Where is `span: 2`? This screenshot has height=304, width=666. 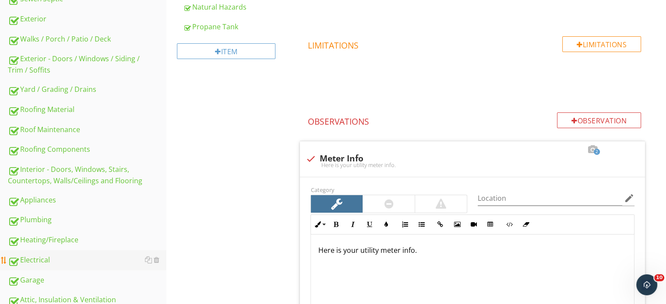
span: 2 is located at coordinates (597, 152).